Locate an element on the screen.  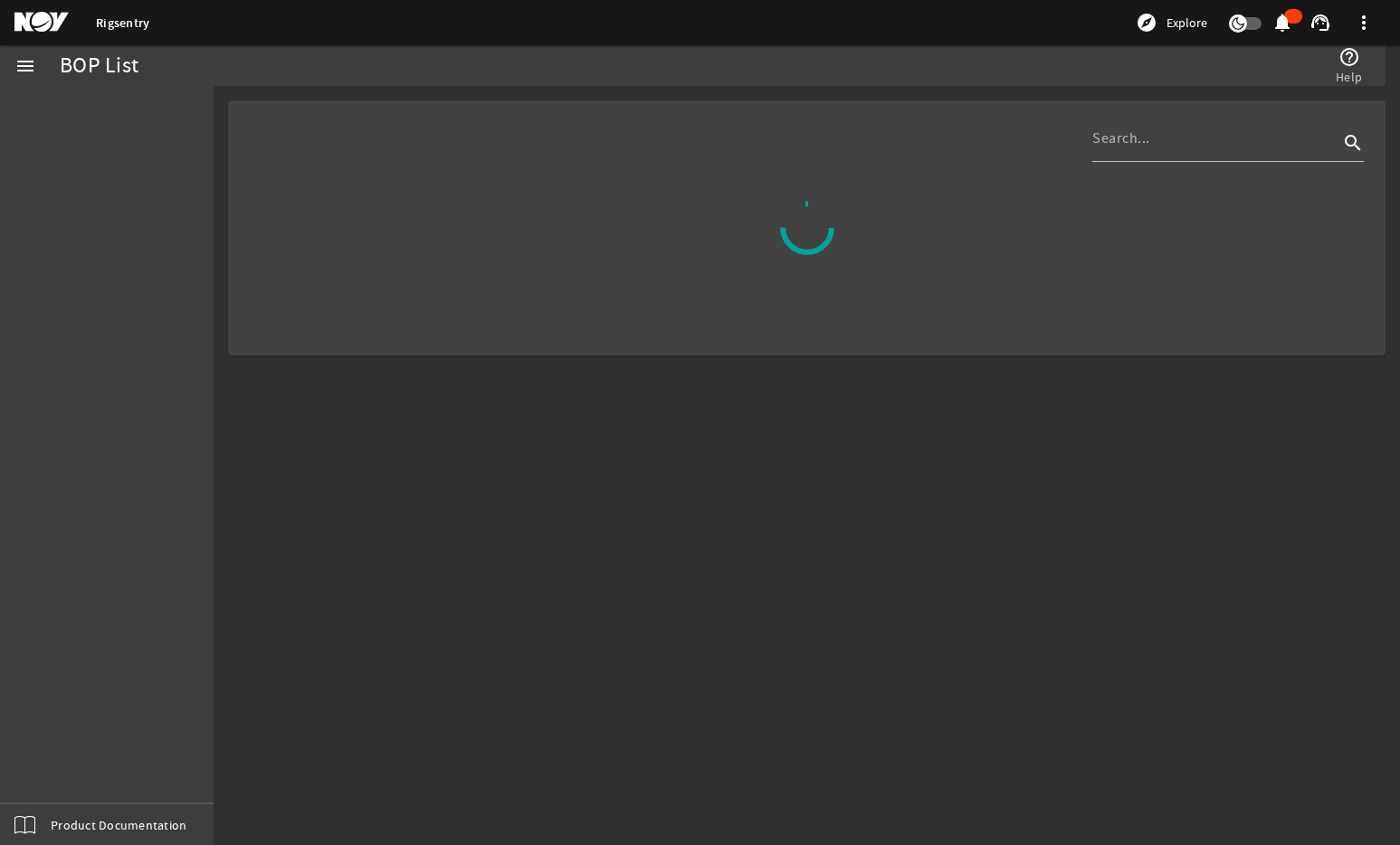
mat-icon: help_outline is located at coordinates (1349, 57).